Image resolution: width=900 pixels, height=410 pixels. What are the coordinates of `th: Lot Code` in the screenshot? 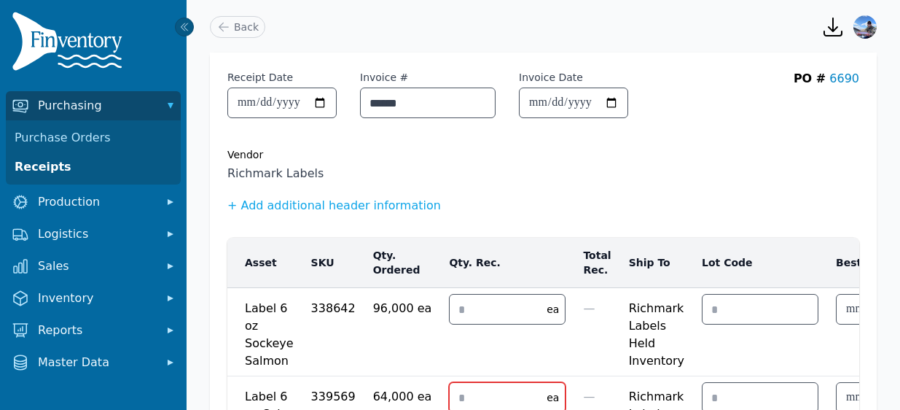 It's located at (760, 262).